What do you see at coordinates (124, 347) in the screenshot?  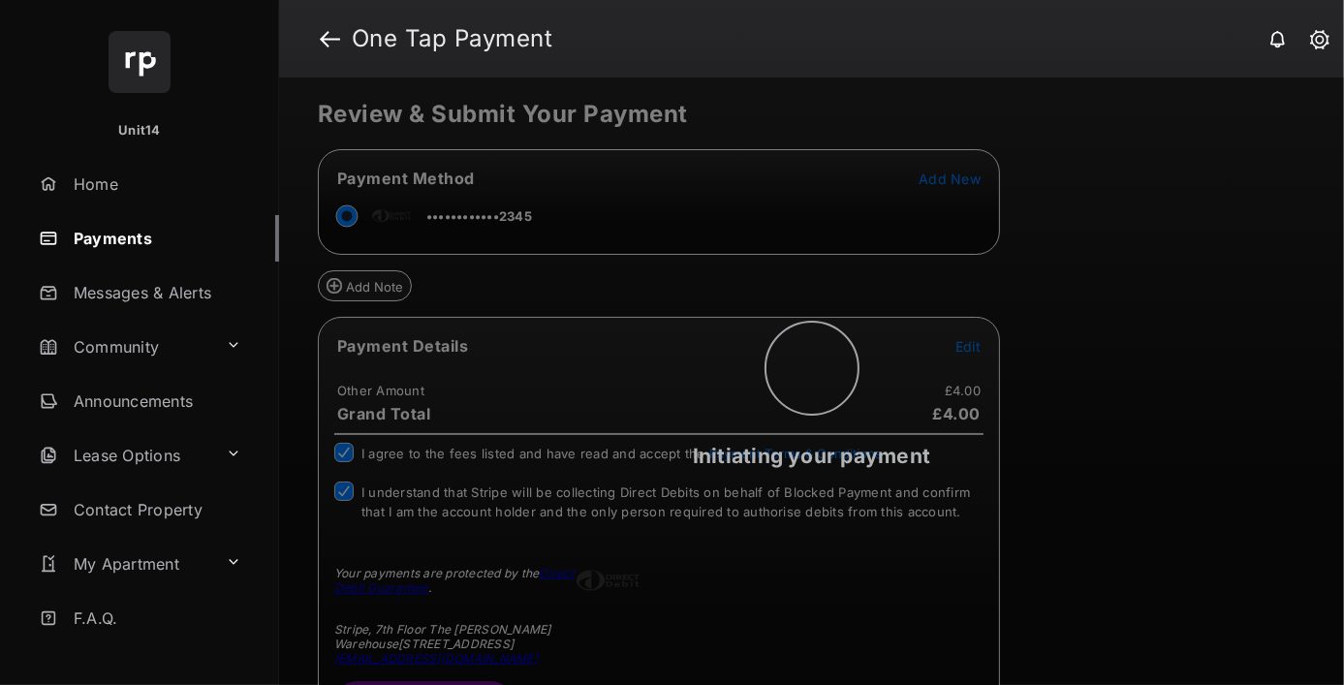 I see `a: Community` at bounding box center [124, 347].